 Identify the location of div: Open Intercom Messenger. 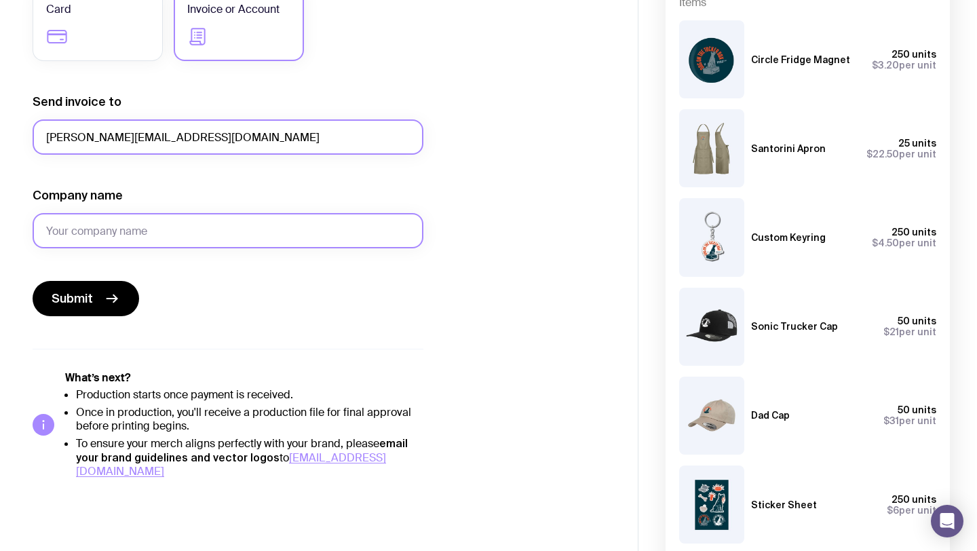
(947, 521).